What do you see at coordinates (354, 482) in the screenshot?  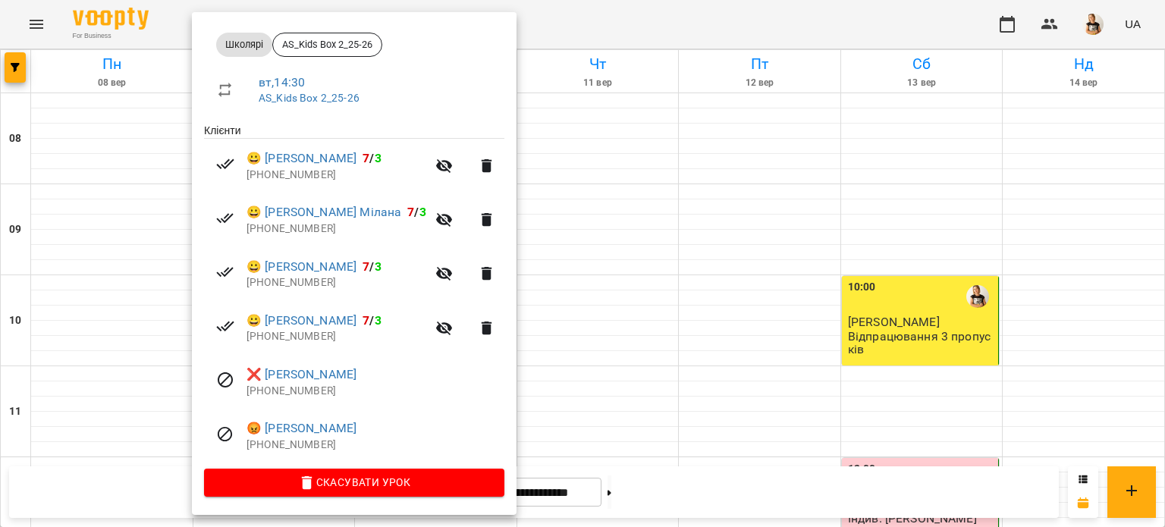 I see `button: Скасувати Урок` at bounding box center [354, 482].